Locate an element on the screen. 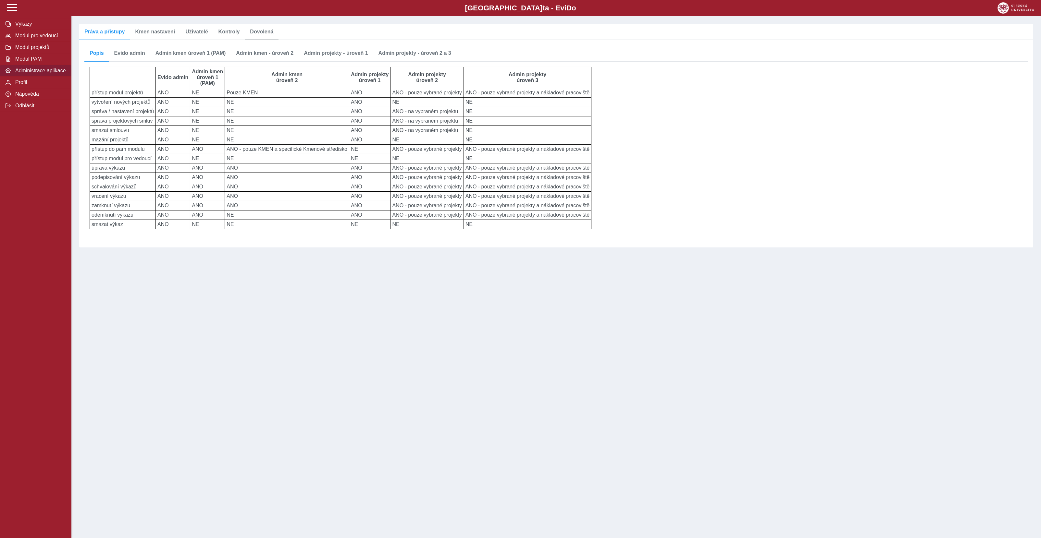 The width and height of the screenshot is (1041, 538). th: Admin projekty úroveň 2 is located at coordinates (427, 78).